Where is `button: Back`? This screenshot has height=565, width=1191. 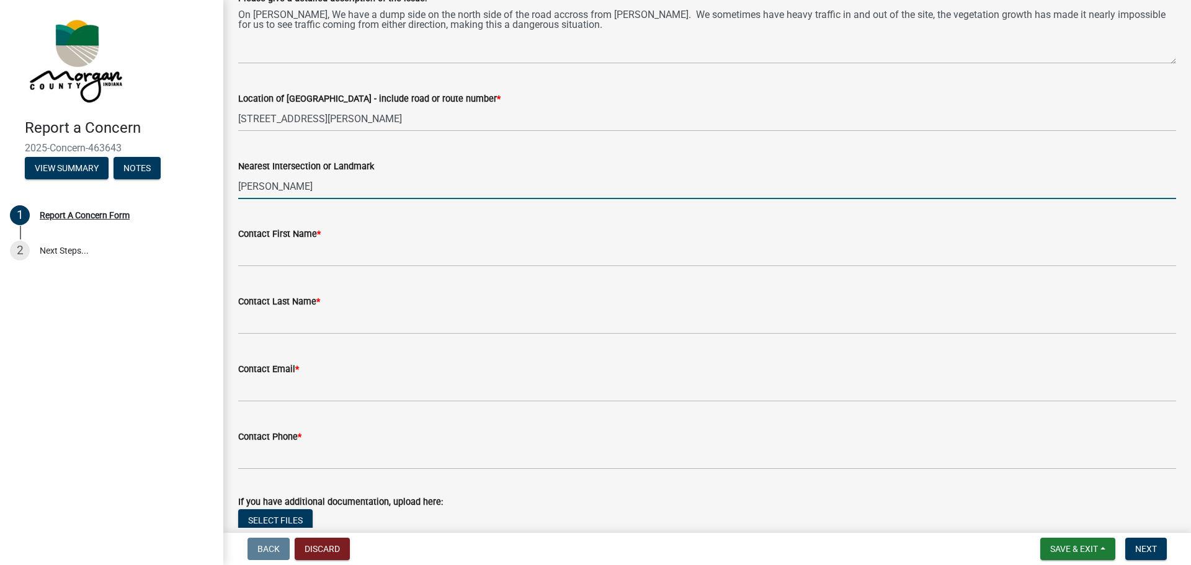
button: Back is located at coordinates (269, 549).